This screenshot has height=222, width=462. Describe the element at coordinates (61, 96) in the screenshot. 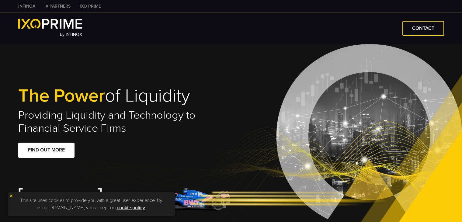

I see `span: The Power` at that location.